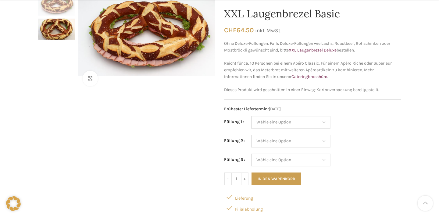  Describe the element at coordinates (312, 197) in the screenshot. I see `div: Lieferung` at that location.